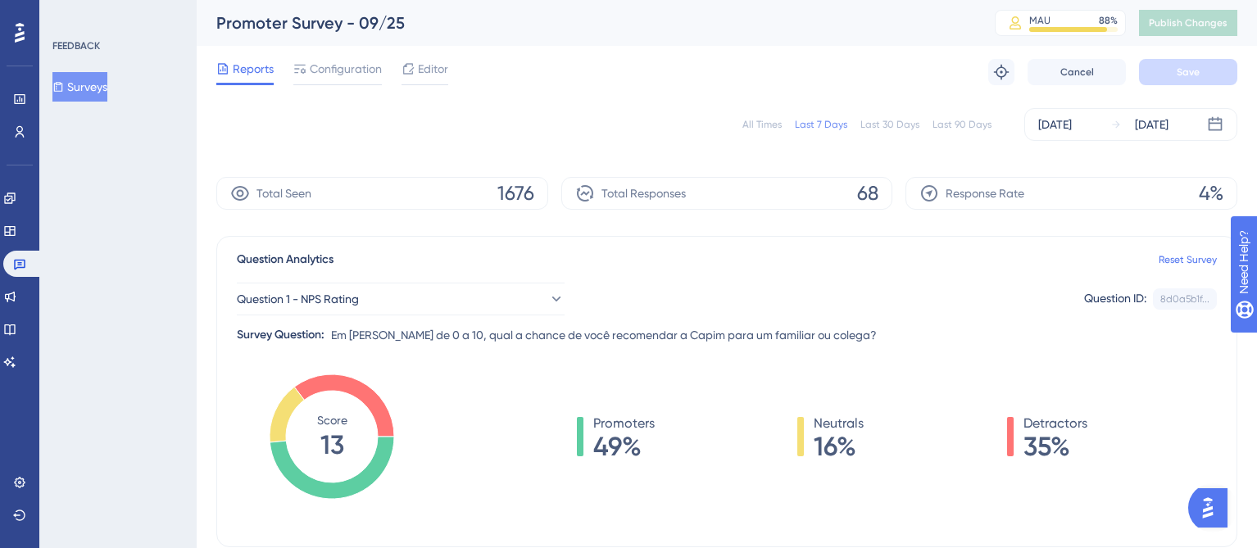  I want to click on span: 16%, so click(838, 446).